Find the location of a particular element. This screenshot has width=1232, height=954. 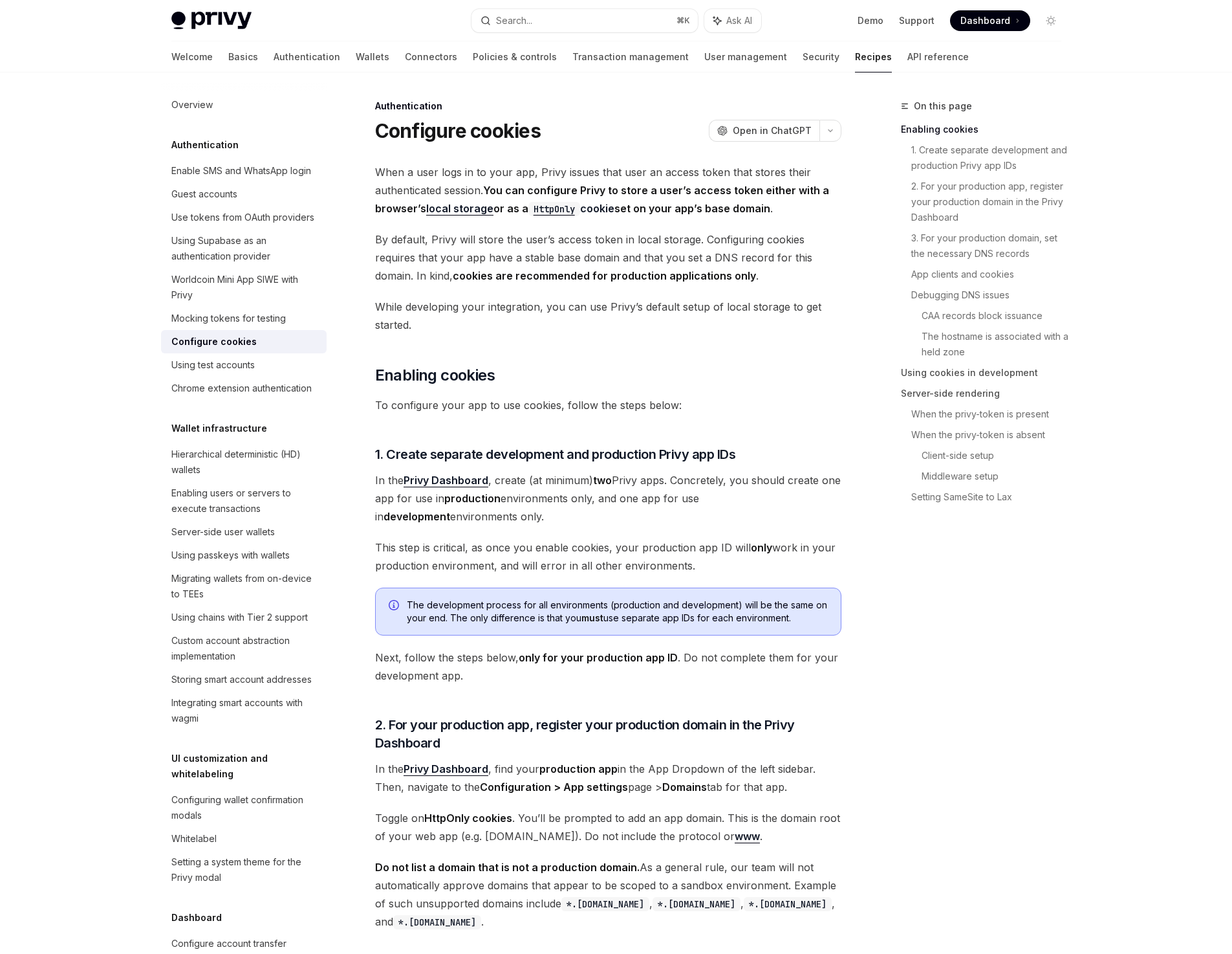

button: Ask AI is located at coordinates (733, 21).